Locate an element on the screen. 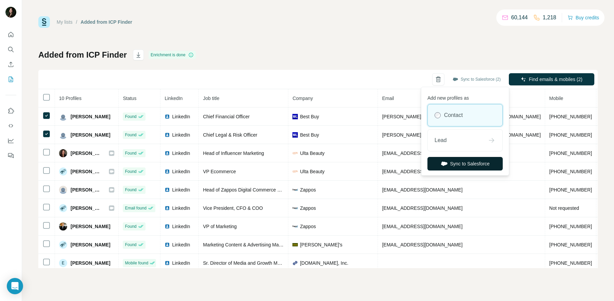 This screenshot has width=614, height=301. button: Lead is located at coordinates (465, 140).